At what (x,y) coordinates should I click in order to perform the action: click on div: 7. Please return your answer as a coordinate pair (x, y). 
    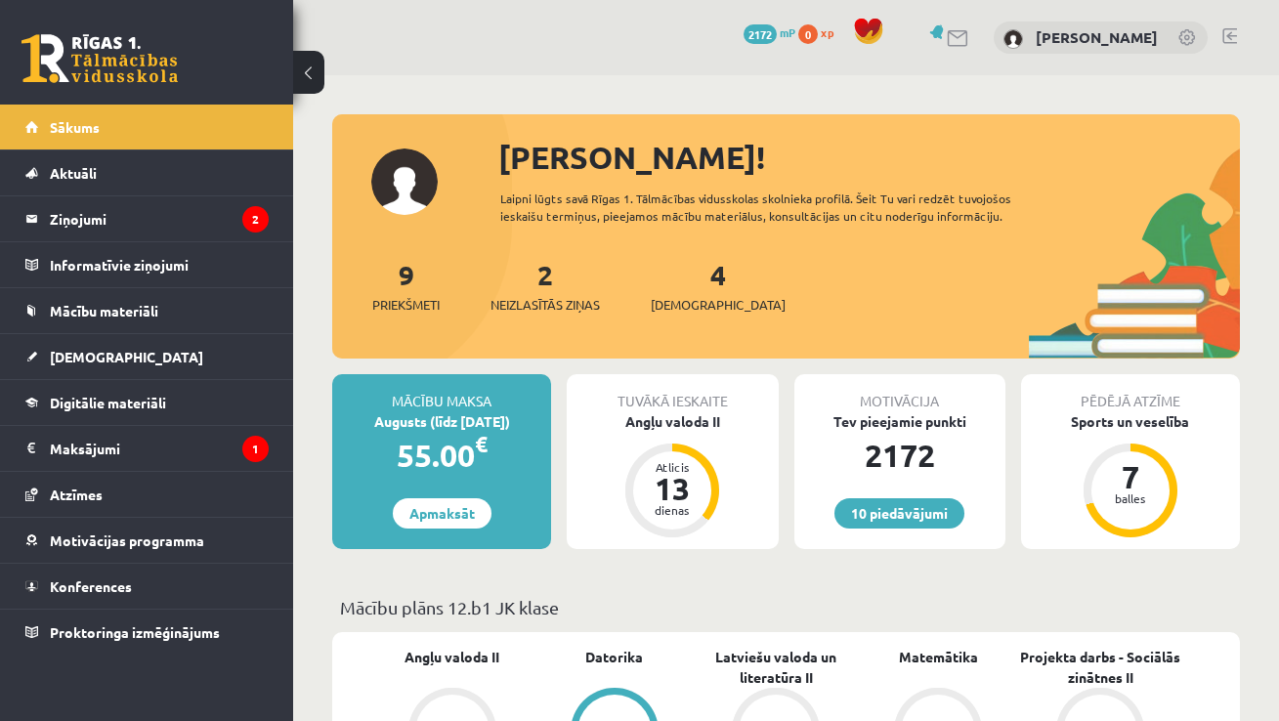
    Looking at the image, I should click on (1130, 477).